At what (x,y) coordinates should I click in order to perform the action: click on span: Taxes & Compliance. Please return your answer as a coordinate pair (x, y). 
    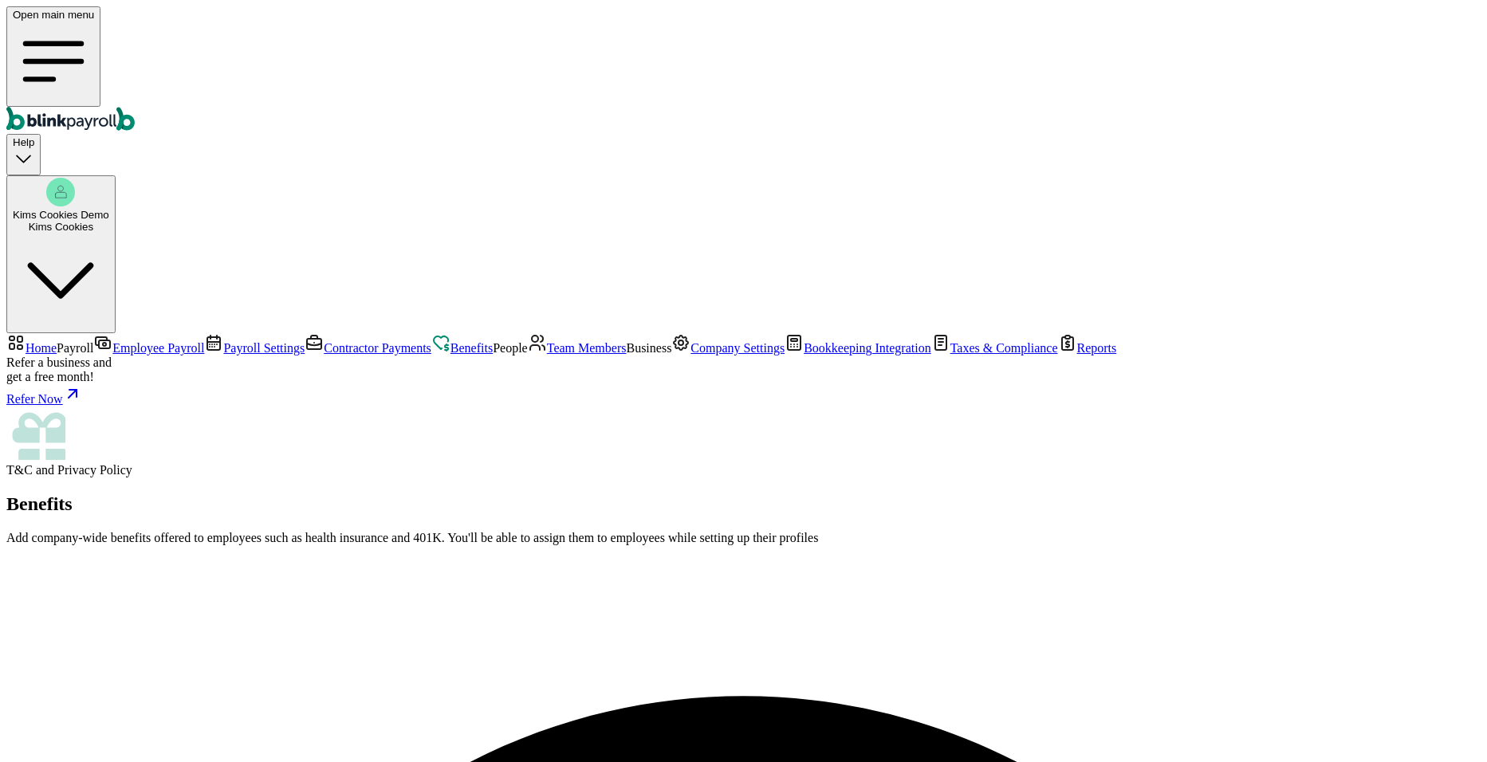
    Looking at the image, I should click on (1004, 348).